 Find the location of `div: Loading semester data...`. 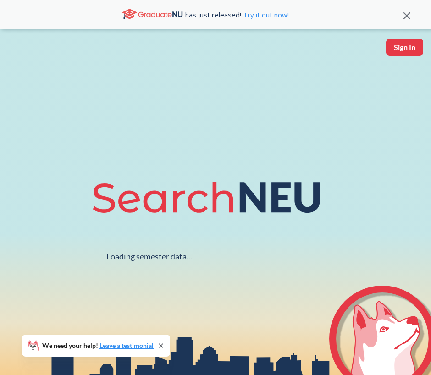

div: Loading semester data... is located at coordinates (149, 256).